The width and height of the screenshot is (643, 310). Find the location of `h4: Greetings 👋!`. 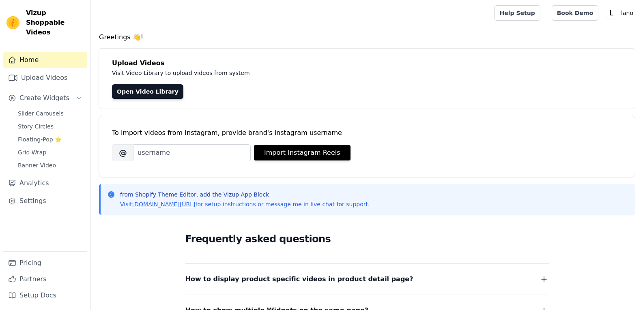

h4: Greetings 👋! is located at coordinates (367, 37).